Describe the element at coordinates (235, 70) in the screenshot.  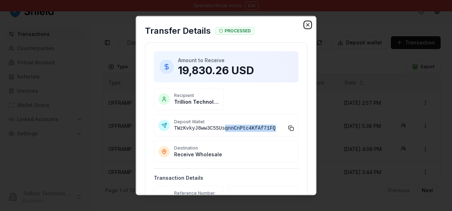
I see `p: 19,830.26 USD` at that location.